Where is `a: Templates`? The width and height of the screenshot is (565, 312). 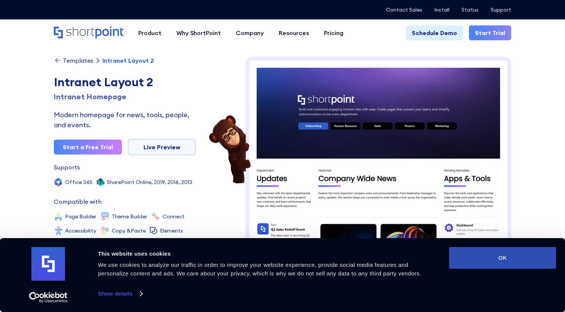 a: Templates is located at coordinates (74, 61).